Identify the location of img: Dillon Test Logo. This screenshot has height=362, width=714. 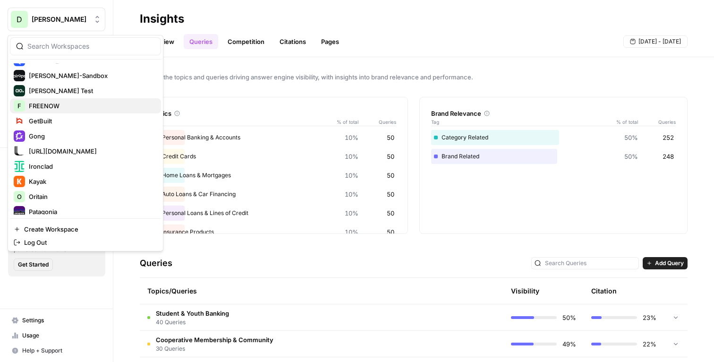
(19, 91).